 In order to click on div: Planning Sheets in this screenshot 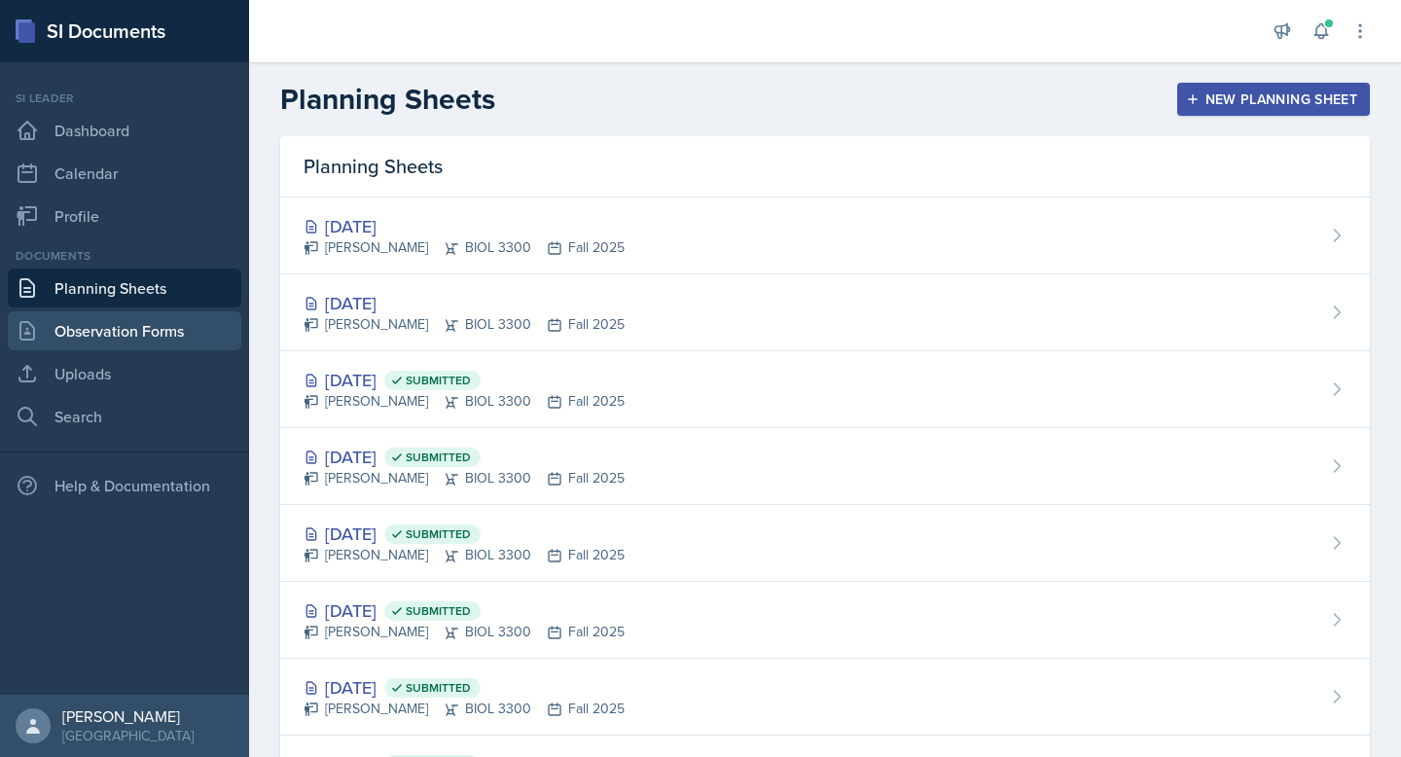, I will do `click(825, 166)`.